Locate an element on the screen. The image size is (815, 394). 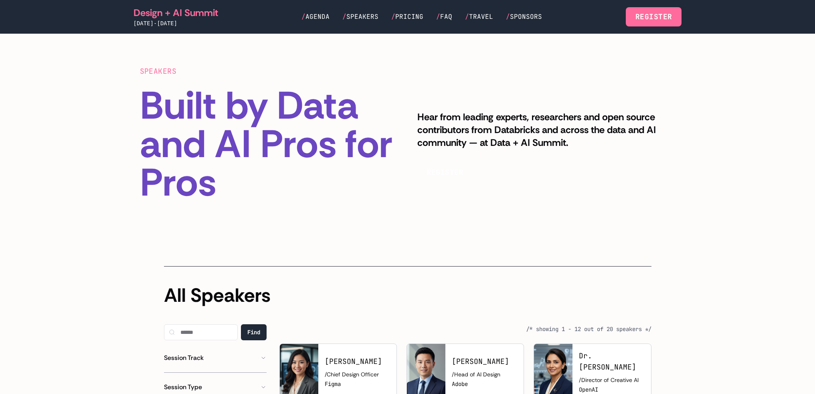
p: Hear from leading experts, researchers and open source contributors from Databricks and across th... is located at coordinates (546, 130).